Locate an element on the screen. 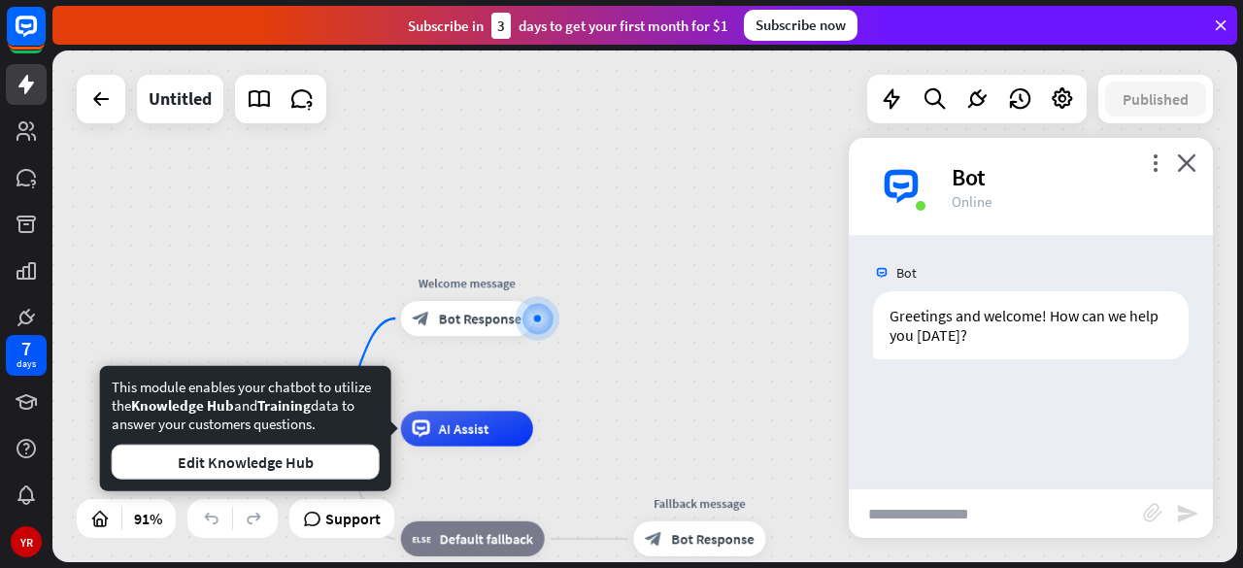  div: Online is located at coordinates (1070, 201).